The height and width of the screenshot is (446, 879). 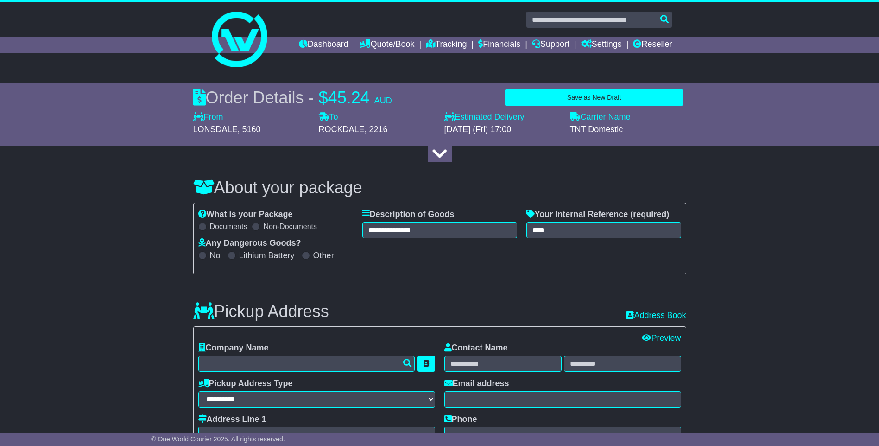 What do you see at coordinates (408, 215) in the screenshot?
I see `label: Description of Goods` at bounding box center [408, 215].